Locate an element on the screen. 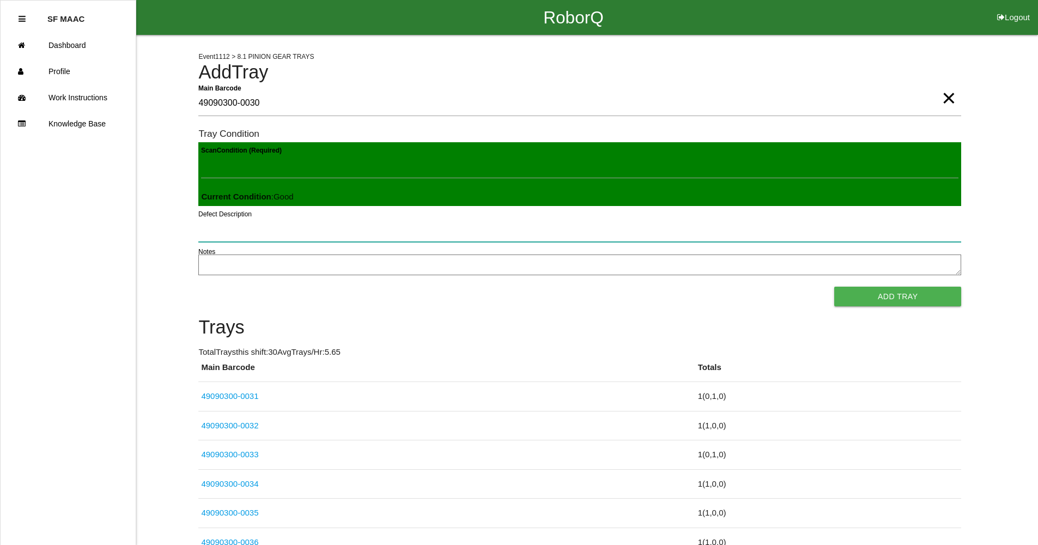  a: Work Instructions is located at coordinates (68, 98).